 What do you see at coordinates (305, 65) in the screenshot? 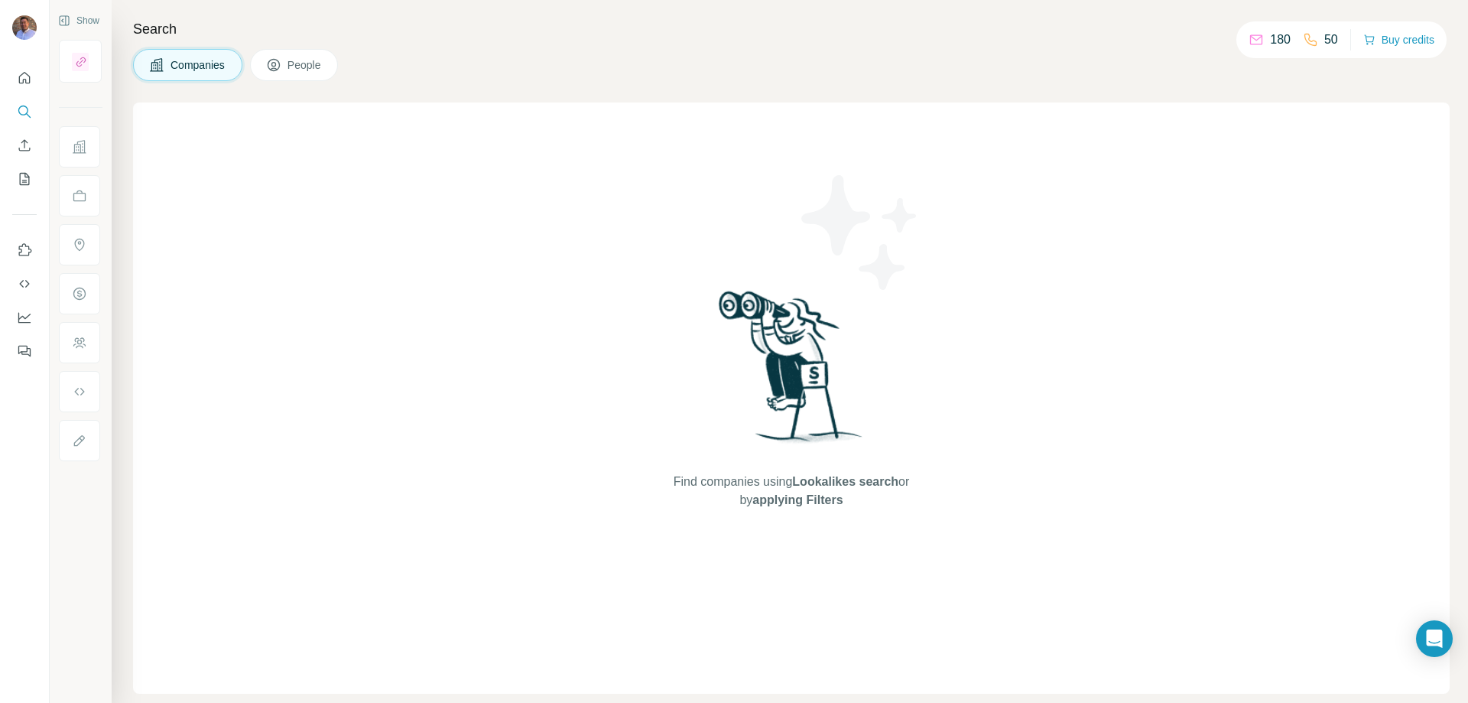
I see `span: People` at bounding box center [305, 65].